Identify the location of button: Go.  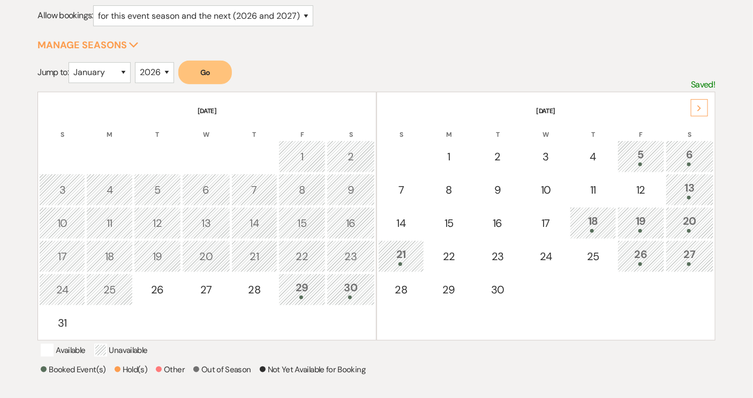
(205, 72).